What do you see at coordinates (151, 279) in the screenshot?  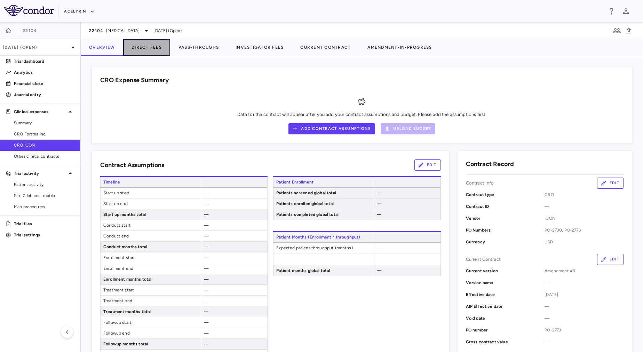 I see `span: Enrollment months total` at bounding box center [151, 279].